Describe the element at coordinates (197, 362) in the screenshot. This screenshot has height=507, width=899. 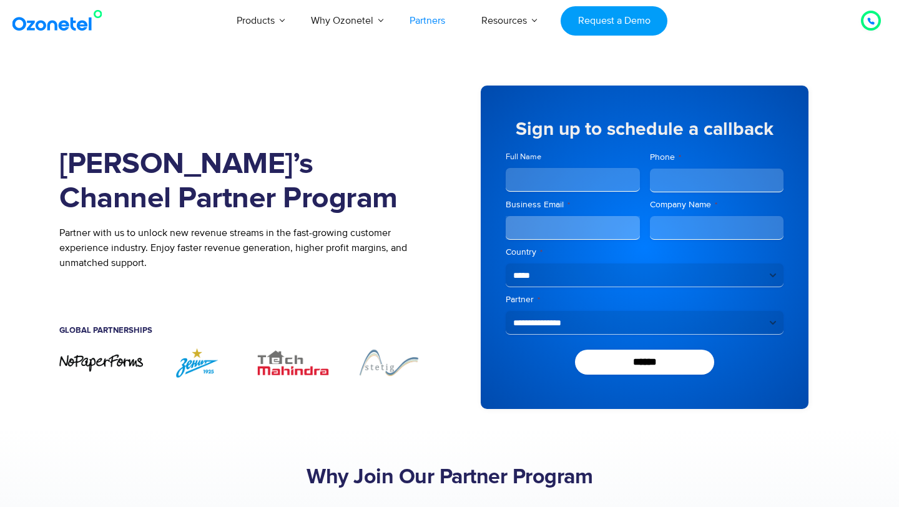
I see `div: 2 / 7` at that location.